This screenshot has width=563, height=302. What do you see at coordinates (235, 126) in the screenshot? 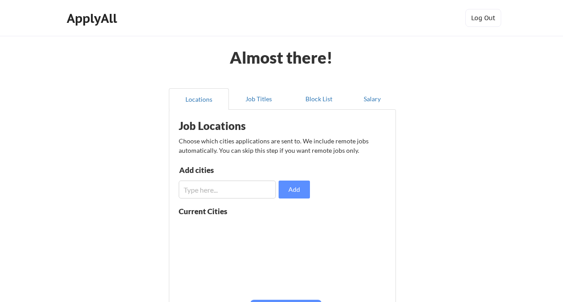
I see `div: Job Locations` at bounding box center [235, 126].